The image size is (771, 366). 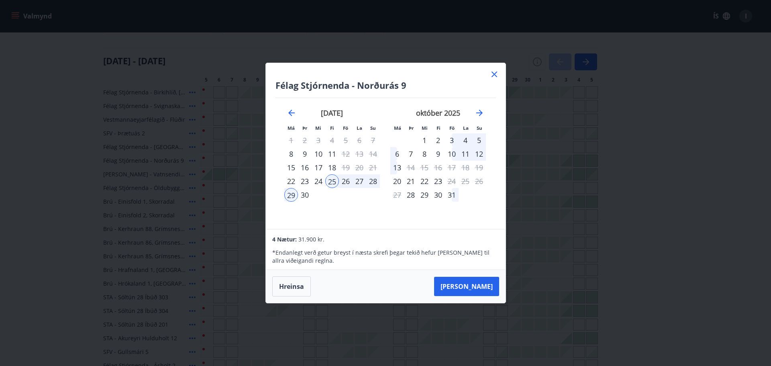 I want to click on td: Not available. laugardagur, 6. september 2025, so click(x=360, y=140).